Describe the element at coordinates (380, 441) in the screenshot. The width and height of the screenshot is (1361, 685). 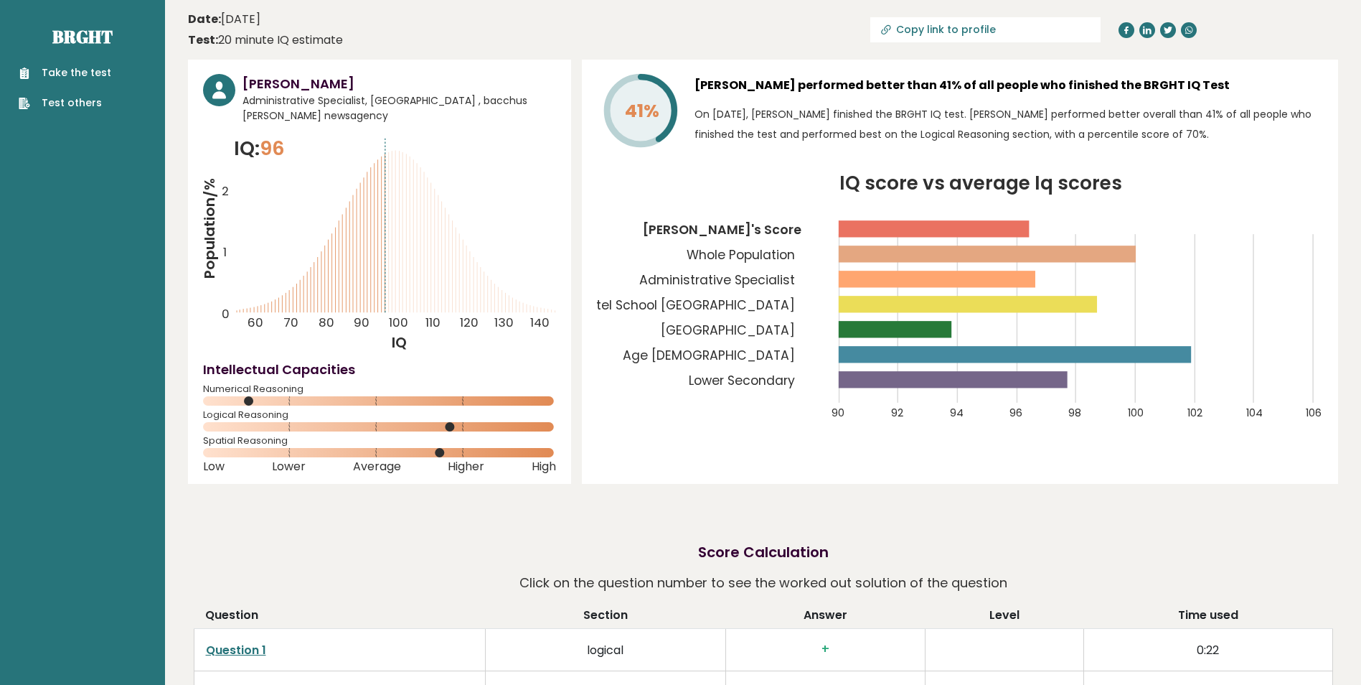
I see `span: Spatial Reasoning` at that location.